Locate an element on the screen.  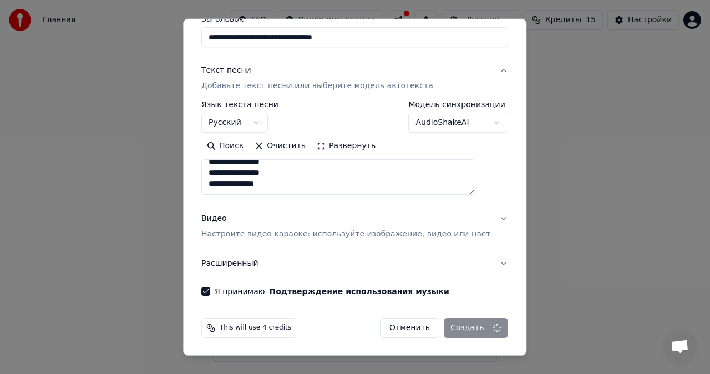
button: Текст песниДобавьте текст песни или выберите модель автотекста is located at coordinates (355, 78).